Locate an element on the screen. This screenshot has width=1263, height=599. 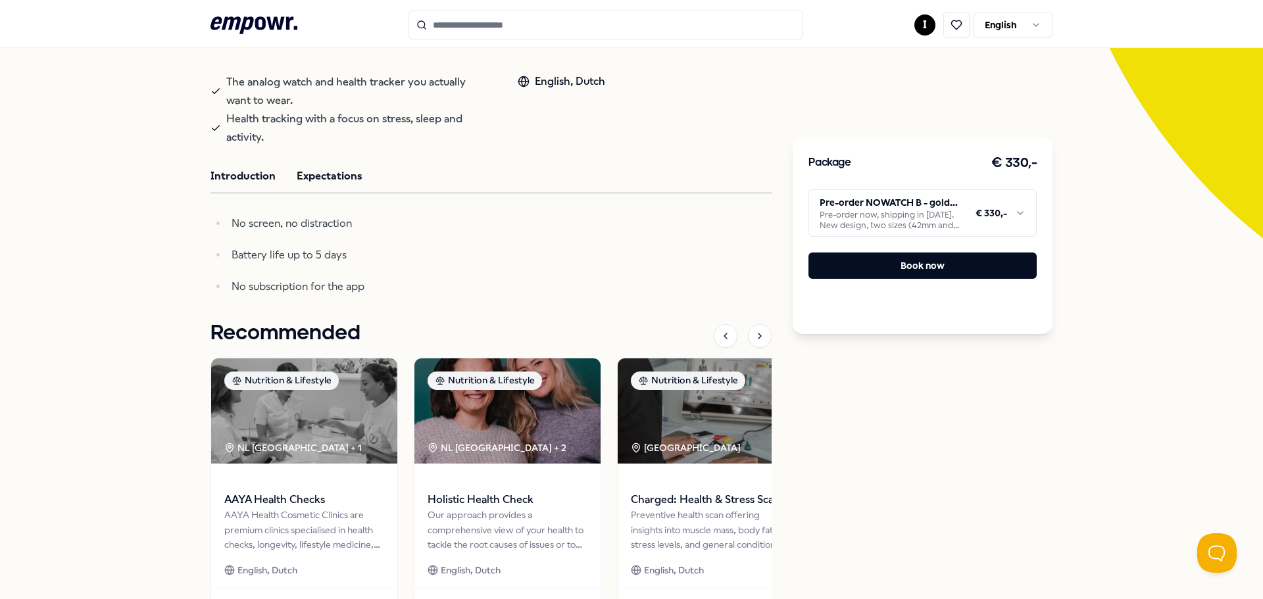
span: Holistic Health Check is located at coordinates (507, 500).